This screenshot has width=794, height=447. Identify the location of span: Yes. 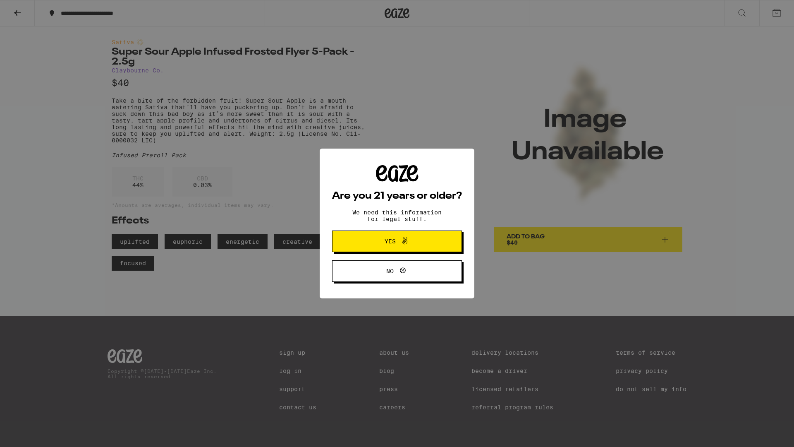
(390, 241).